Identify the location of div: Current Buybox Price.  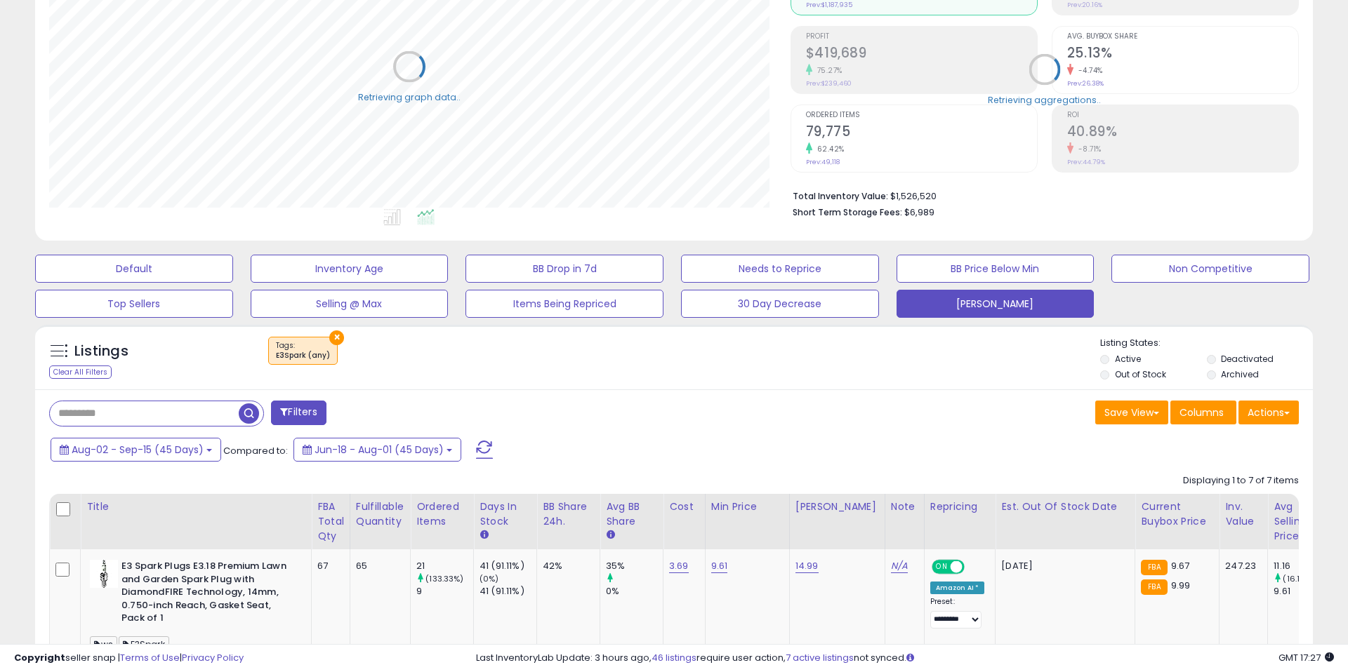
(1176, 514).